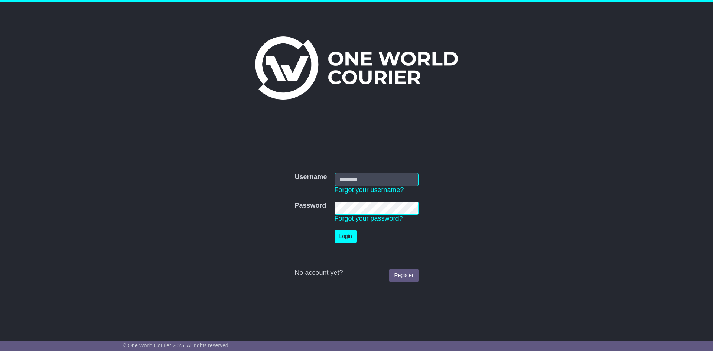  What do you see at coordinates (356, 273) in the screenshot?
I see `div: No account yet?` at bounding box center [356, 273].